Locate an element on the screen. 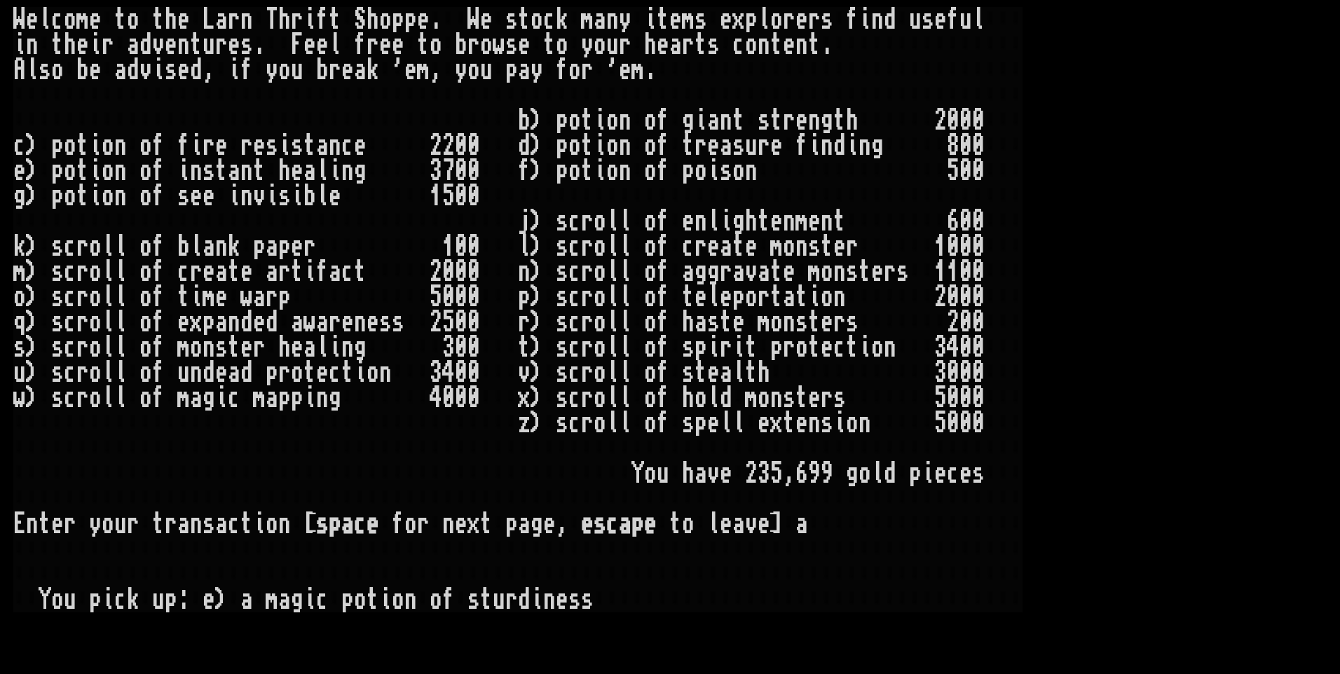 The height and width of the screenshot is (674, 1340). div: x is located at coordinates (739, 20).